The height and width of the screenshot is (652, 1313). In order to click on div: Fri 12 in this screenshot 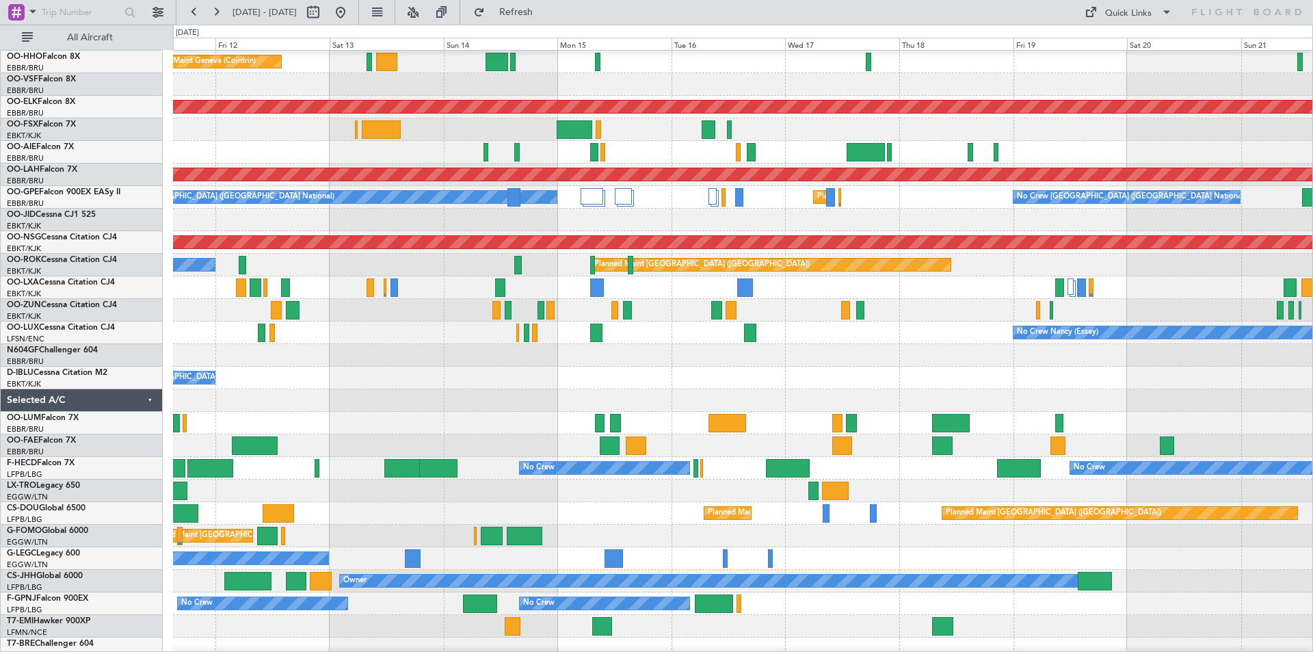, I will do `click(272, 44)`.